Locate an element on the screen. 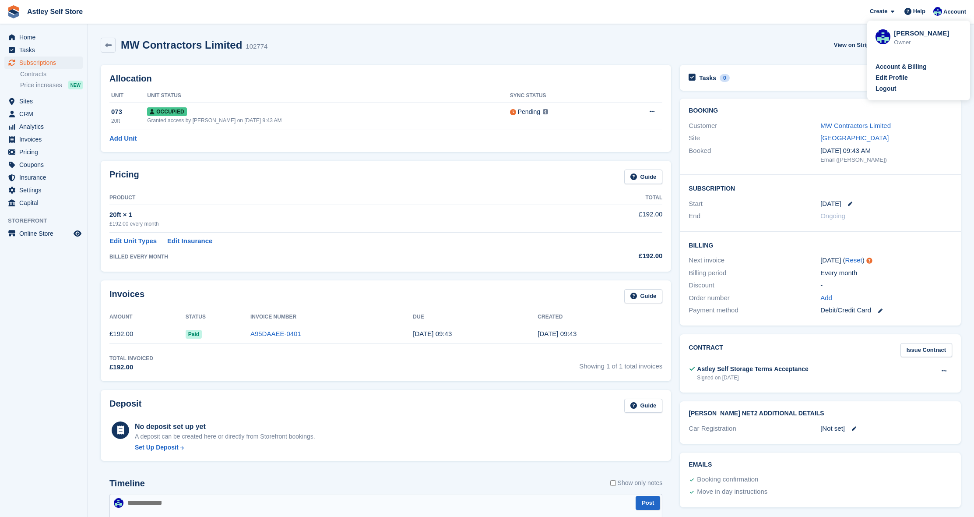 The image size is (974, 517). div: End is located at coordinates (754, 216).